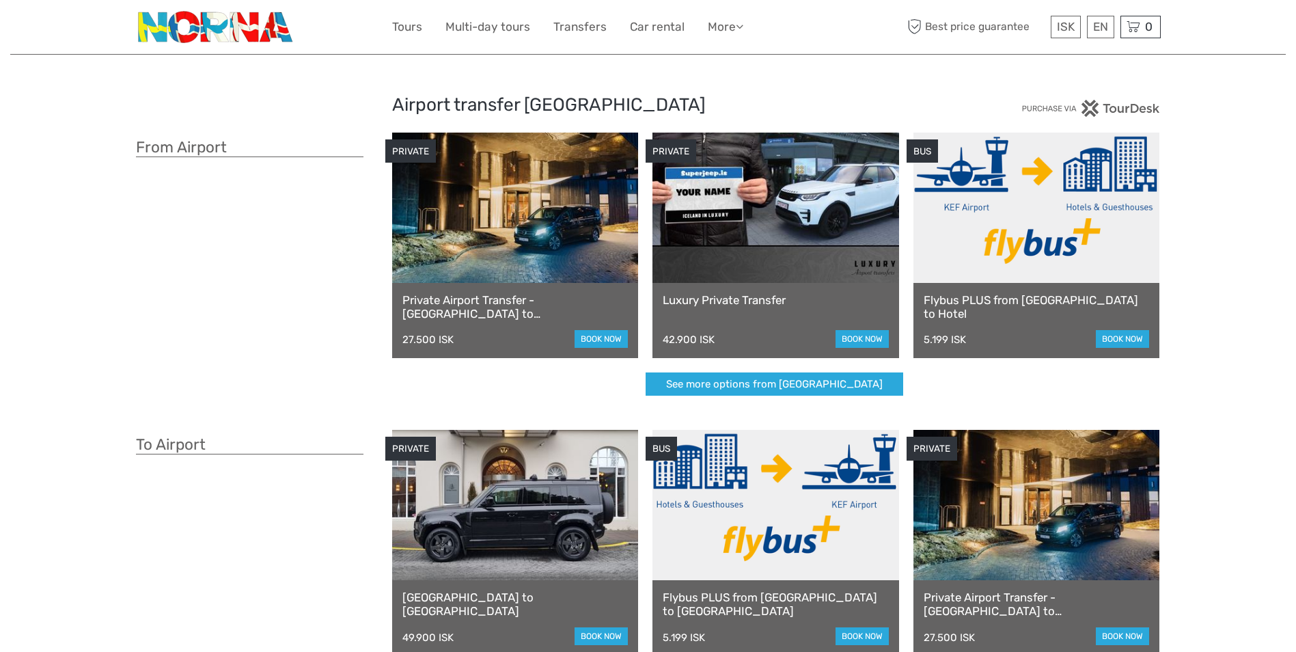  What do you see at coordinates (407, 27) in the screenshot?
I see `a: Tours` at bounding box center [407, 27].